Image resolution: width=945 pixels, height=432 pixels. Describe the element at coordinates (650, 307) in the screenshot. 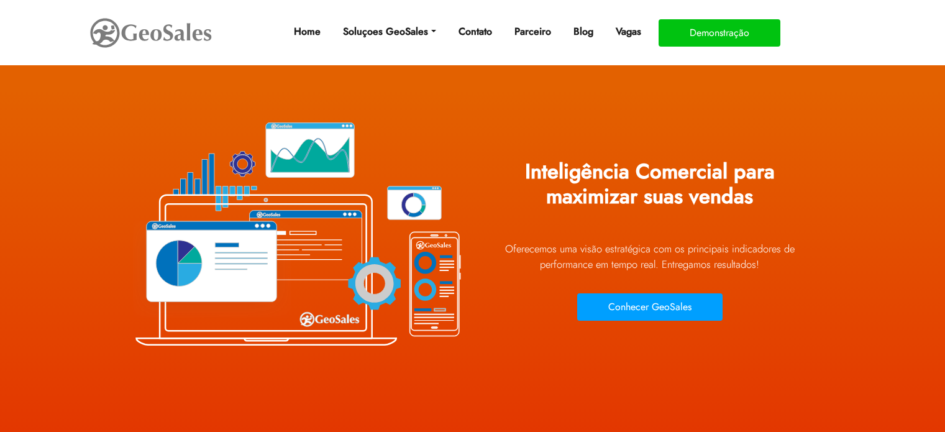

I see `button: Conhecer GeoSales` at that location.